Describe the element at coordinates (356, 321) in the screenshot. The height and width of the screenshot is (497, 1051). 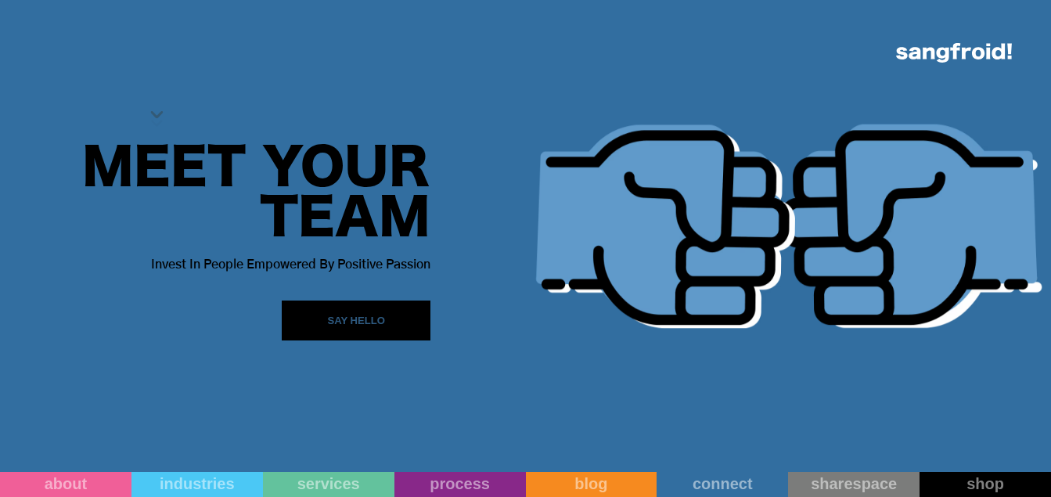
I see `div: Say Hello` at that location.